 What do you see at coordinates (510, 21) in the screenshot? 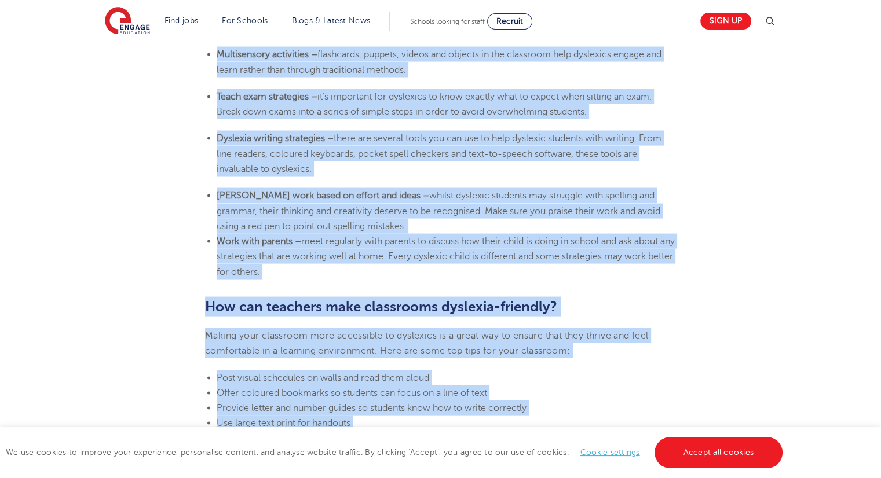
I see `a: Recruit` at bounding box center [510, 21].